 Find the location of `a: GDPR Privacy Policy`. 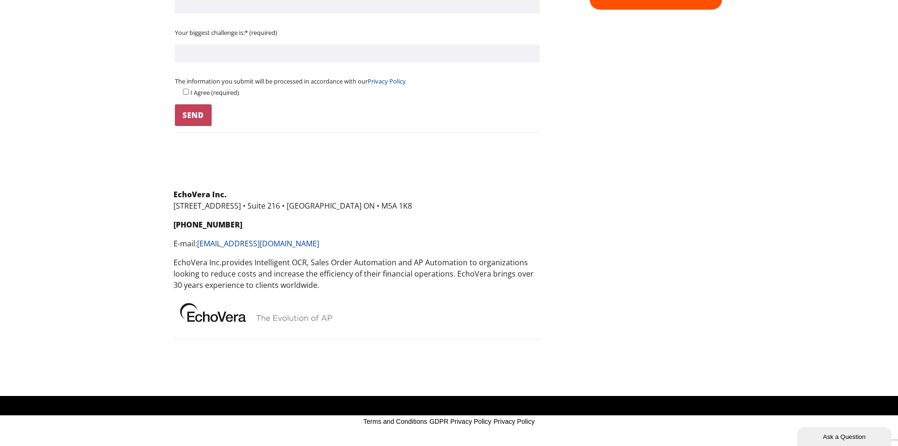

a: GDPR Privacy Policy is located at coordinates (460, 421).